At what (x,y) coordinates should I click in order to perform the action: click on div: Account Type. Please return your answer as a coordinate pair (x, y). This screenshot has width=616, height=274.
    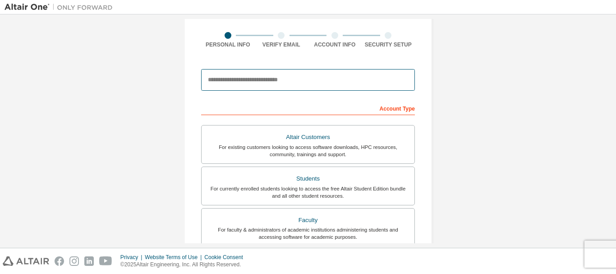
    Looking at the image, I should click on (308, 108).